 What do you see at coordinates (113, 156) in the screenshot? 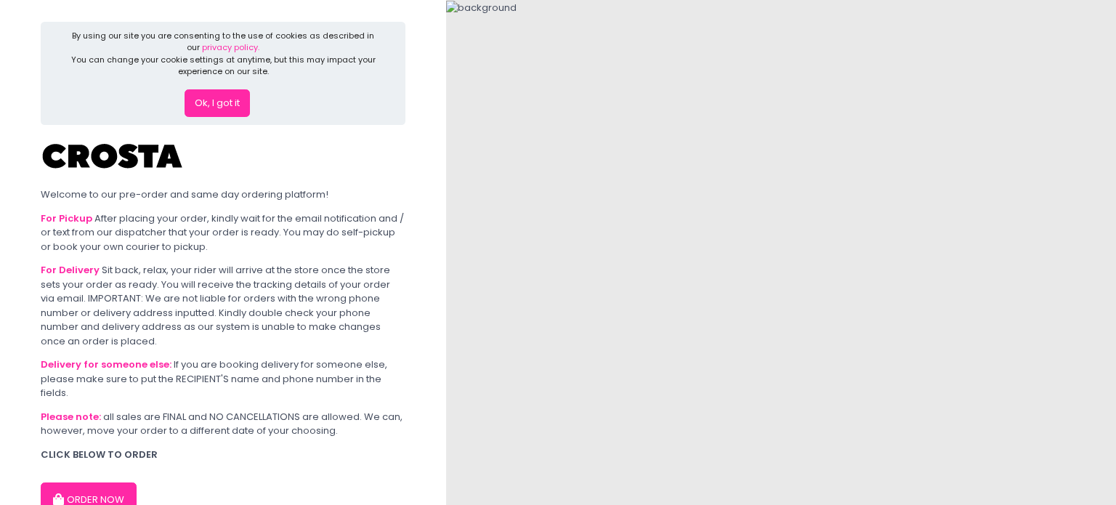
I see `img: Crosta Pizzeria` at bounding box center [113, 156].